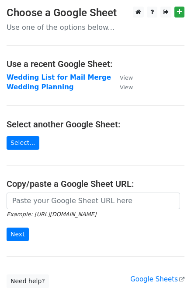 The width and height of the screenshot is (191, 295). I want to click on strong: Wedding Planning, so click(40, 87).